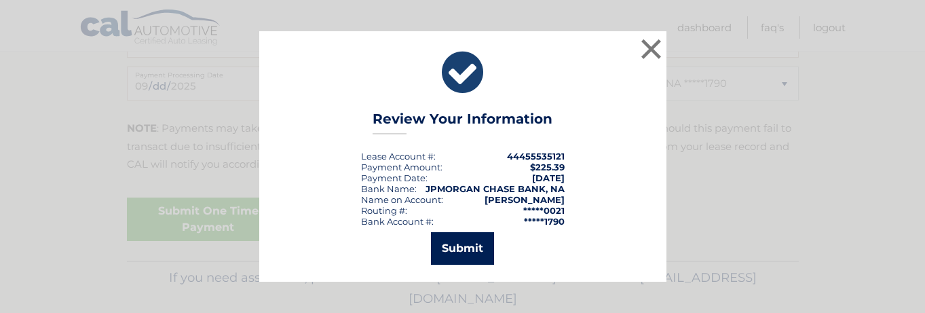  I want to click on div: Lease Account #:, so click(398, 156).